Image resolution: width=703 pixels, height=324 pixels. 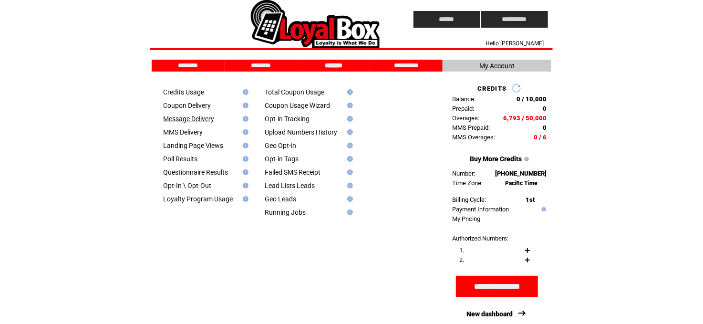 What do you see at coordinates (280, 199) in the screenshot?
I see `a: Geo Leads` at bounding box center [280, 199].